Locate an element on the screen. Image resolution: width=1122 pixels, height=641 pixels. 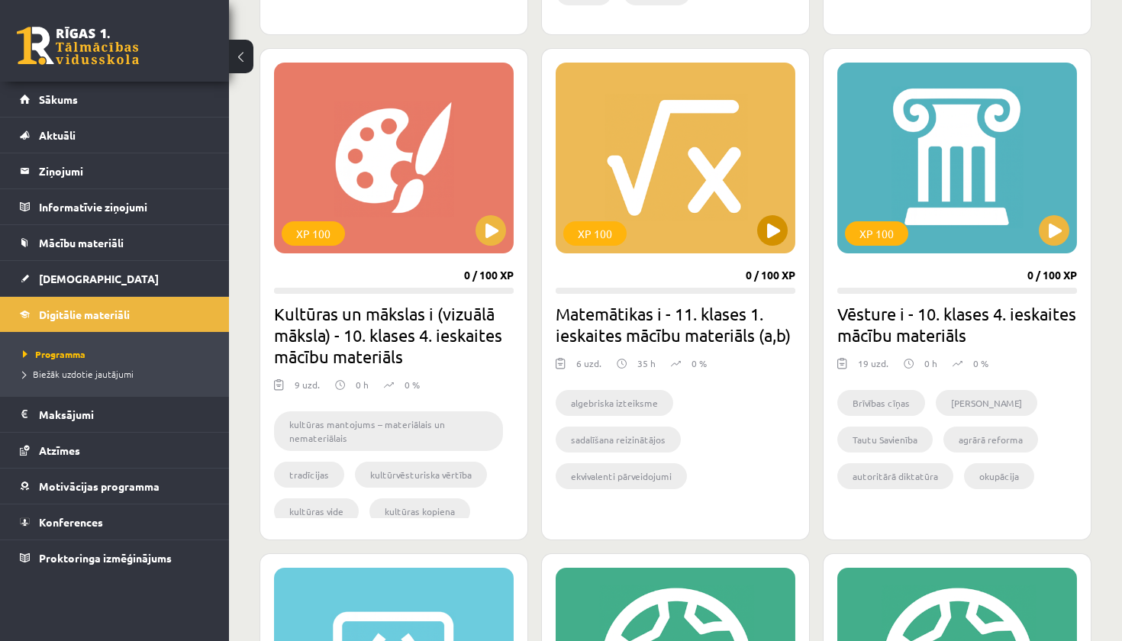
span: Digitālie materiāli is located at coordinates (84, 314).